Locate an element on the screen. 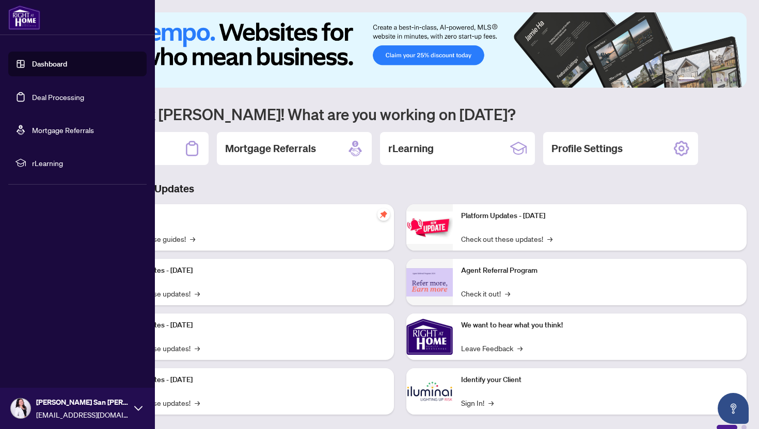  img: logo is located at coordinates (24, 18).